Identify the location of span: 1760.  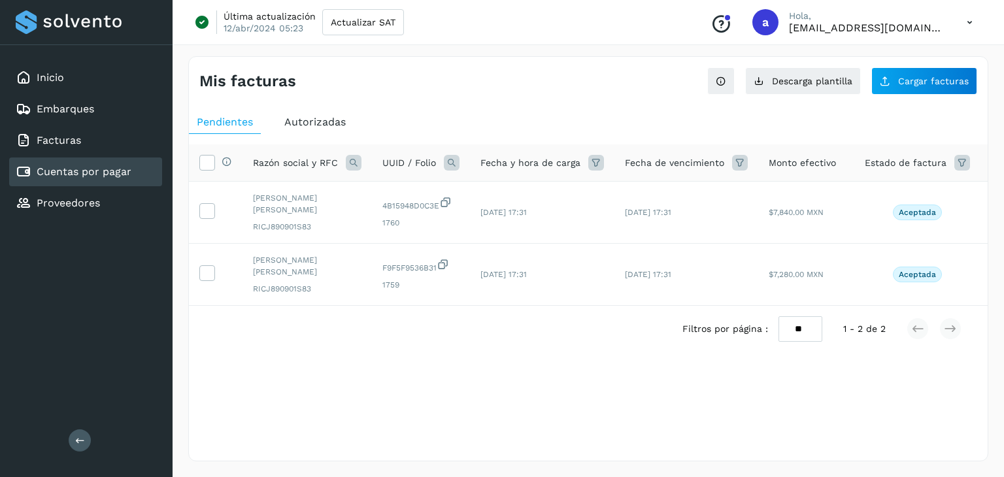
(421, 223).